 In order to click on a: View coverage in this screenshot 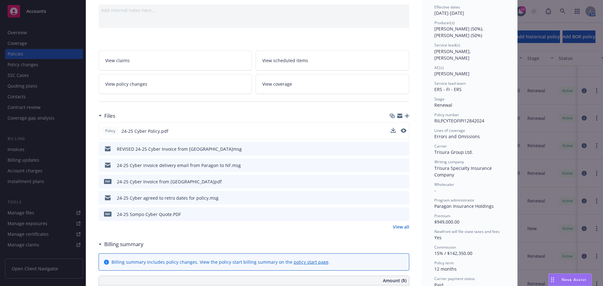, I will do `click(332, 84)`.